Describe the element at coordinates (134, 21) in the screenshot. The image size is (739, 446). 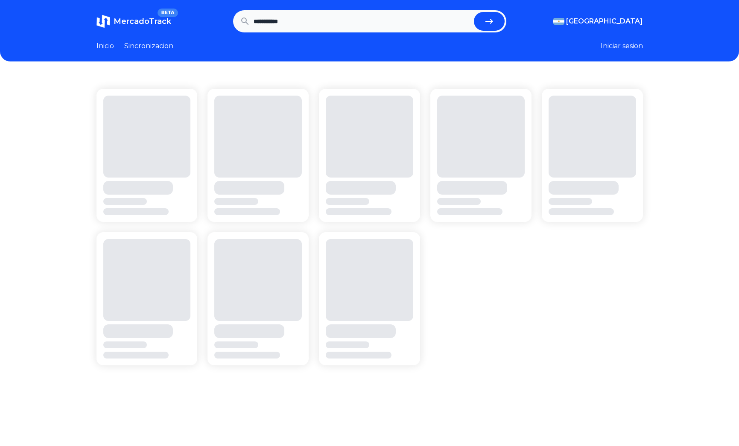
I see `a: MercadoTrackBETA` at that location.